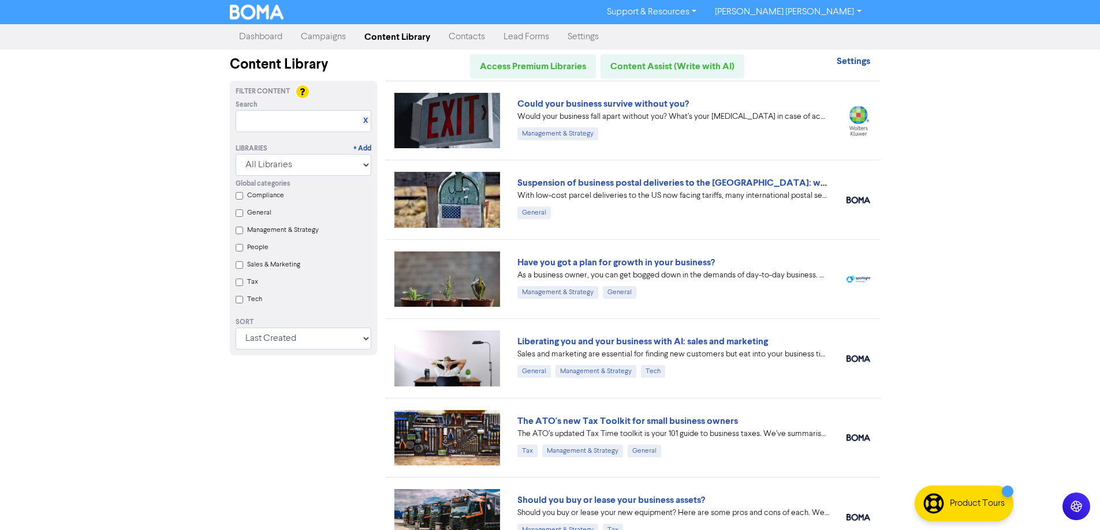  What do you see at coordinates (362, 149) in the screenshot?
I see `a: + Add` at bounding box center [362, 149].